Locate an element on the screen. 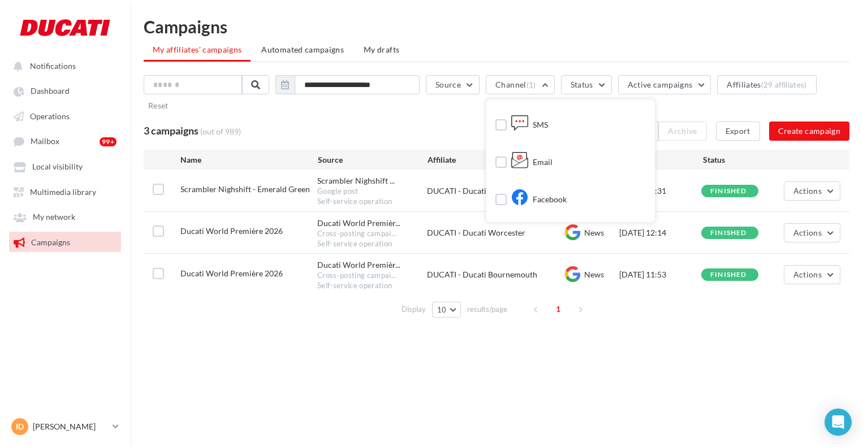  div: Email is located at coordinates (532, 163).